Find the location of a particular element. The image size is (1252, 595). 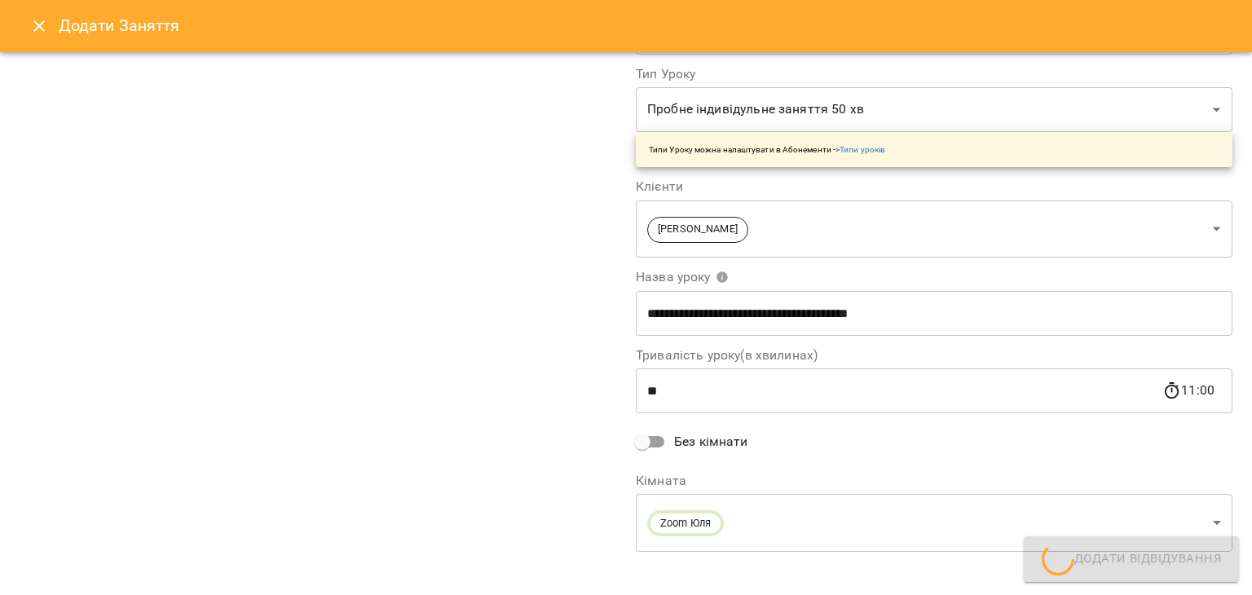

span: Без кімнати is located at coordinates (711, 442).